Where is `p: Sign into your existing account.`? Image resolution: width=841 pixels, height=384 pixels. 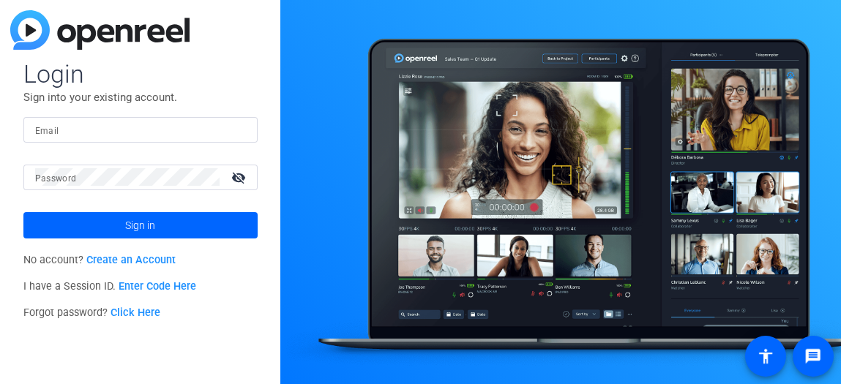 p: Sign into your existing account. is located at coordinates (141, 97).